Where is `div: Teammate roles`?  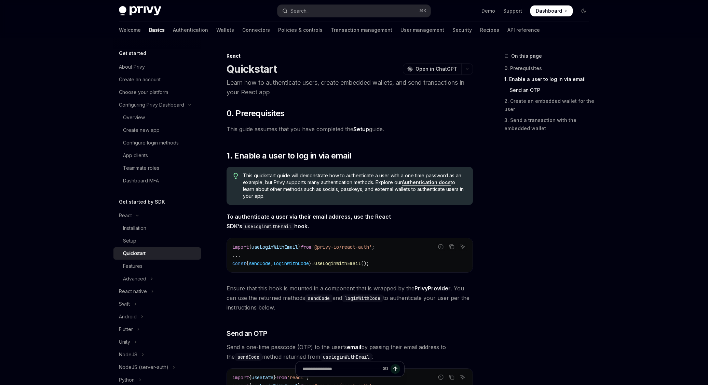 div: Teammate roles is located at coordinates (141, 168).